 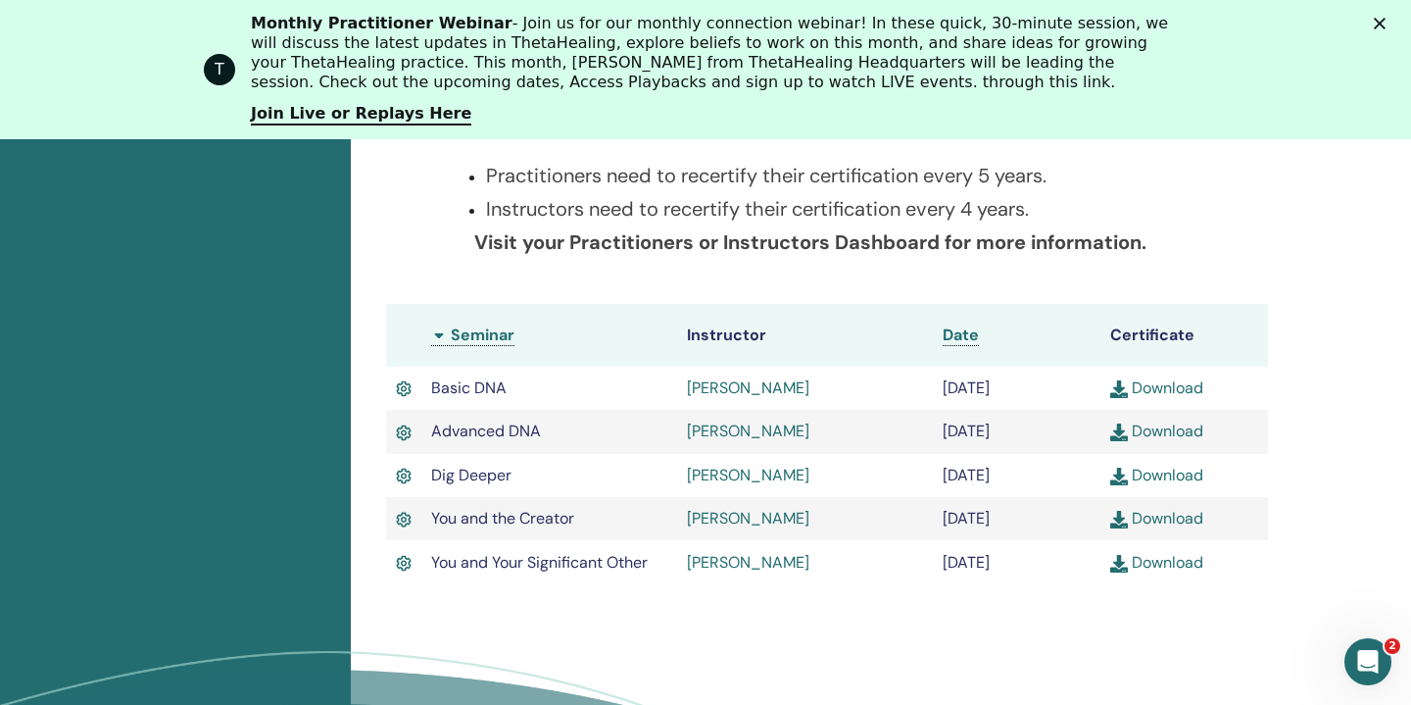 What do you see at coordinates (960, 334) in the screenshot?
I see `span: Date` at bounding box center [960, 334].